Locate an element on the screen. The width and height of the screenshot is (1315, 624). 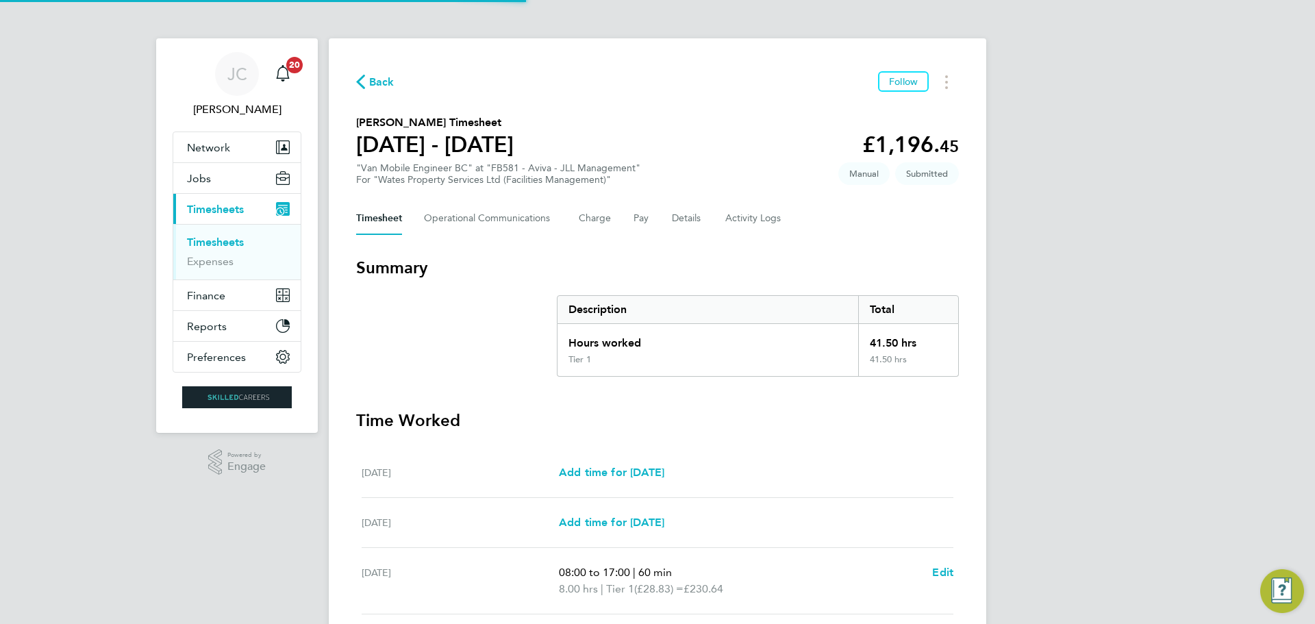
span: Finance is located at coordinates (206, 295).